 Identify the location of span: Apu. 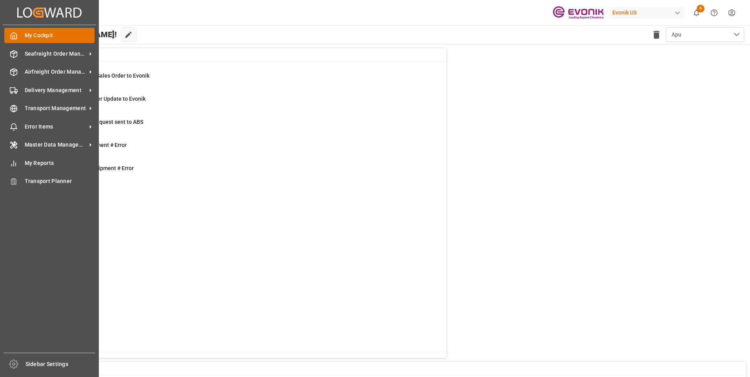
(677, 35).